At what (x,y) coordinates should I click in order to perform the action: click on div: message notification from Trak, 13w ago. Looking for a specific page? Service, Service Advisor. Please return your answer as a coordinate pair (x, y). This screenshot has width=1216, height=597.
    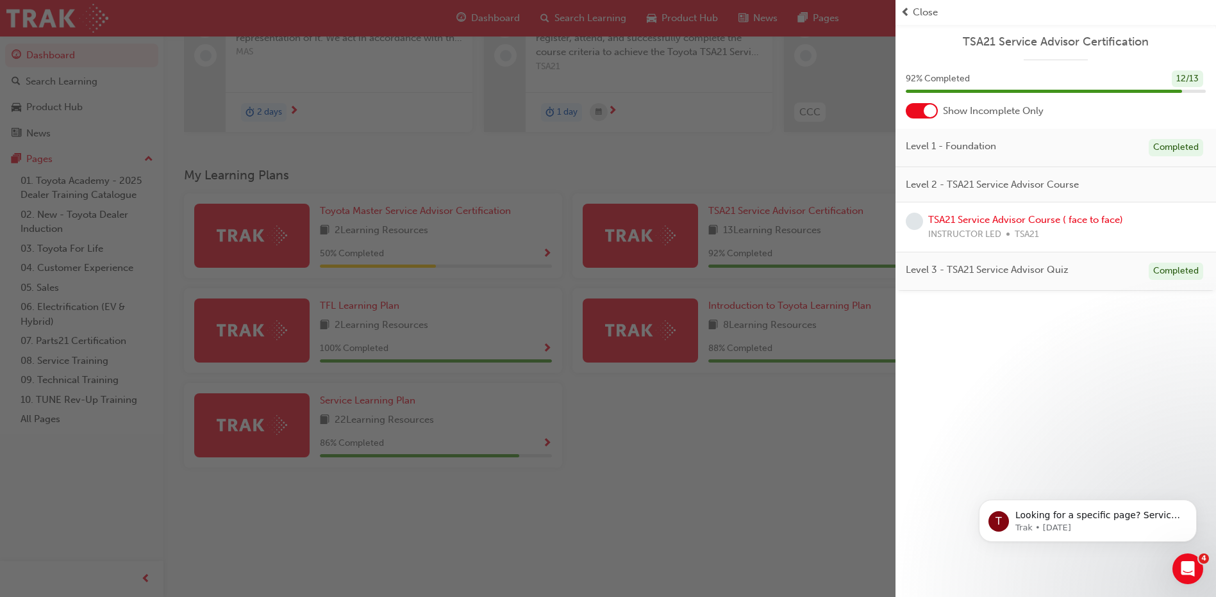
    Looking at the image, I should click on (128, 48).